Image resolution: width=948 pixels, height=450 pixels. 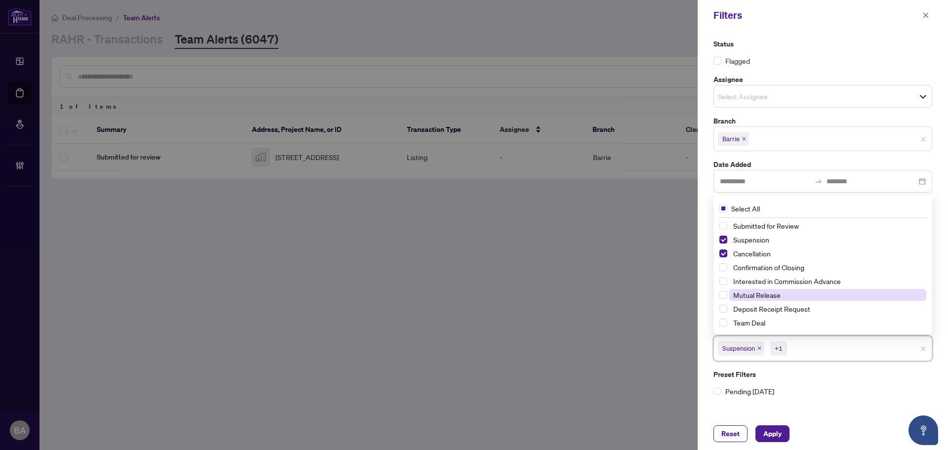 What do you see at coordinates (730, 434) in the screenshot?
I see `span: Reset` at bounding box center [730, 434].